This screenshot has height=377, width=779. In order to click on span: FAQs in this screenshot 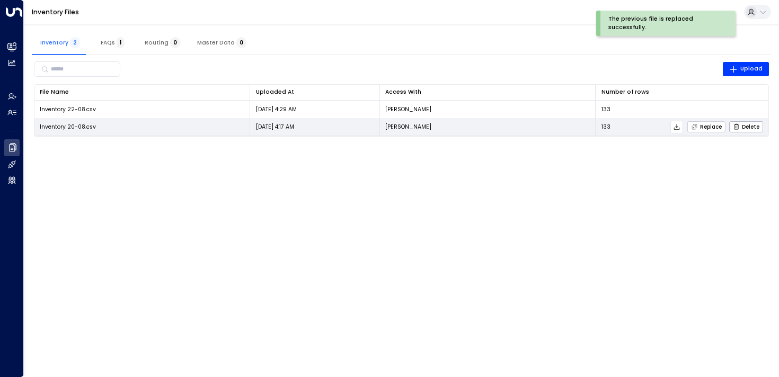, I will do `click(112, 42)`.